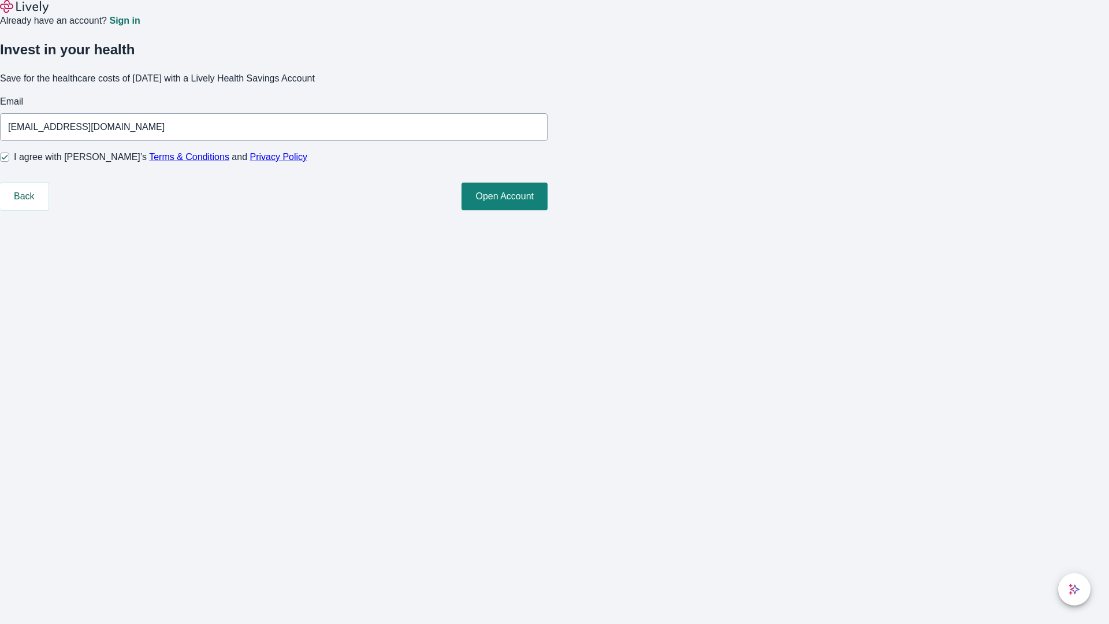  I want to click on button: Open Account, so click(504, 196).